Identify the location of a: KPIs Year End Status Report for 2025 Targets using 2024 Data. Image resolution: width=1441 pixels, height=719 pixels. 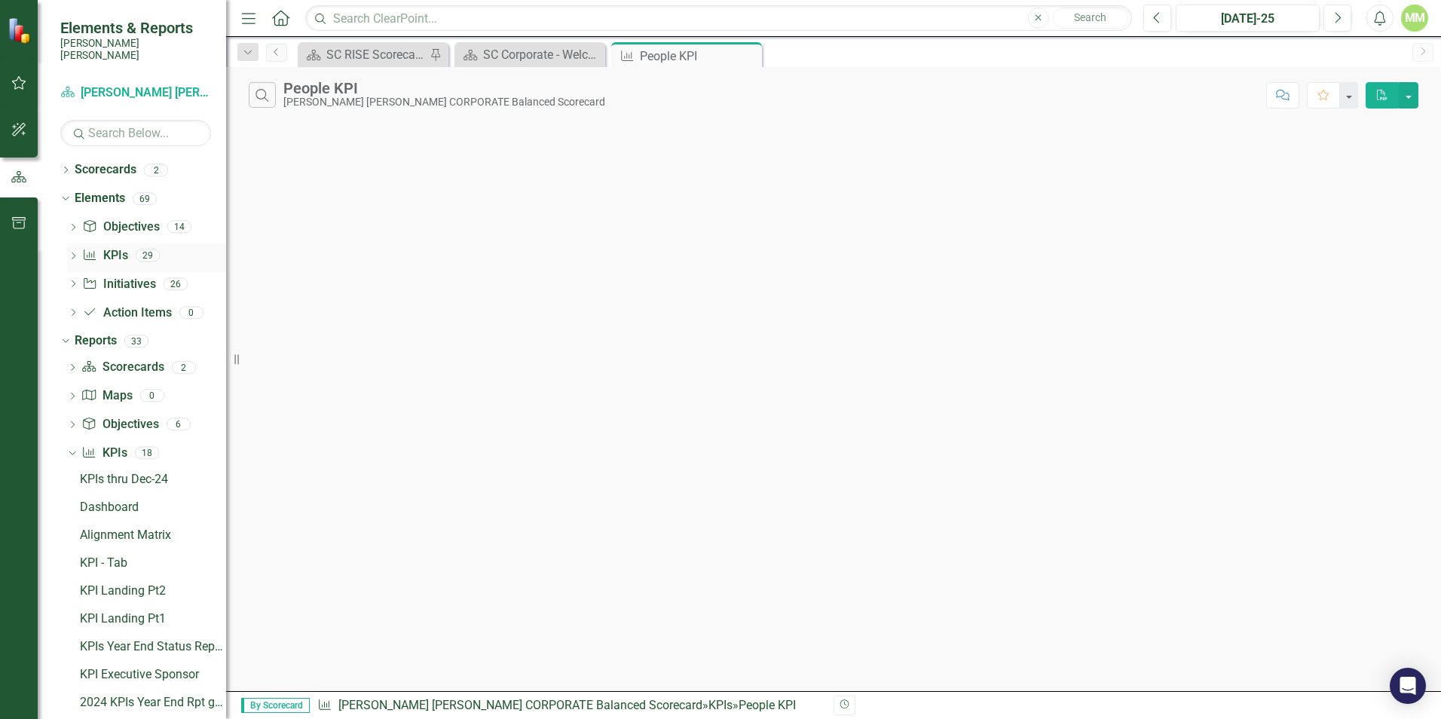
(151, 646).